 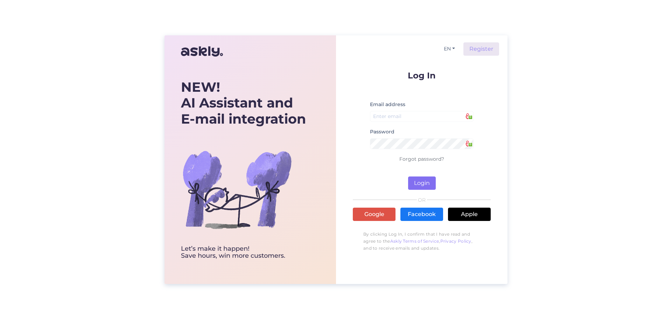 I want to click on a: Apple, so click(x=469, y=214).